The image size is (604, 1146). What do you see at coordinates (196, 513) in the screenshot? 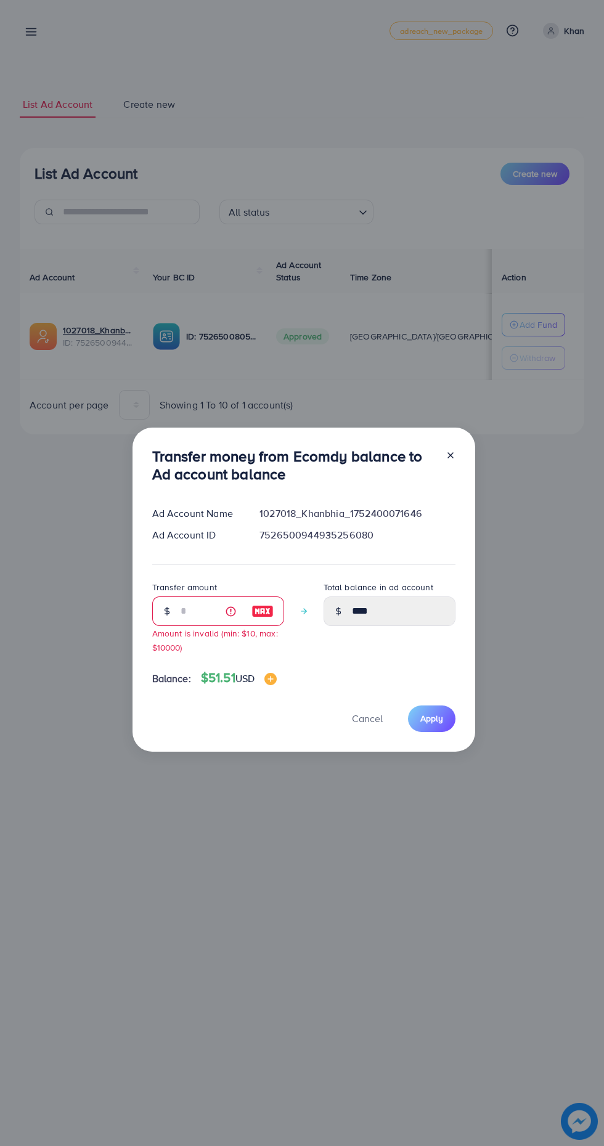
I see `div: Ad Account Name` at bounding box center [196, 513].